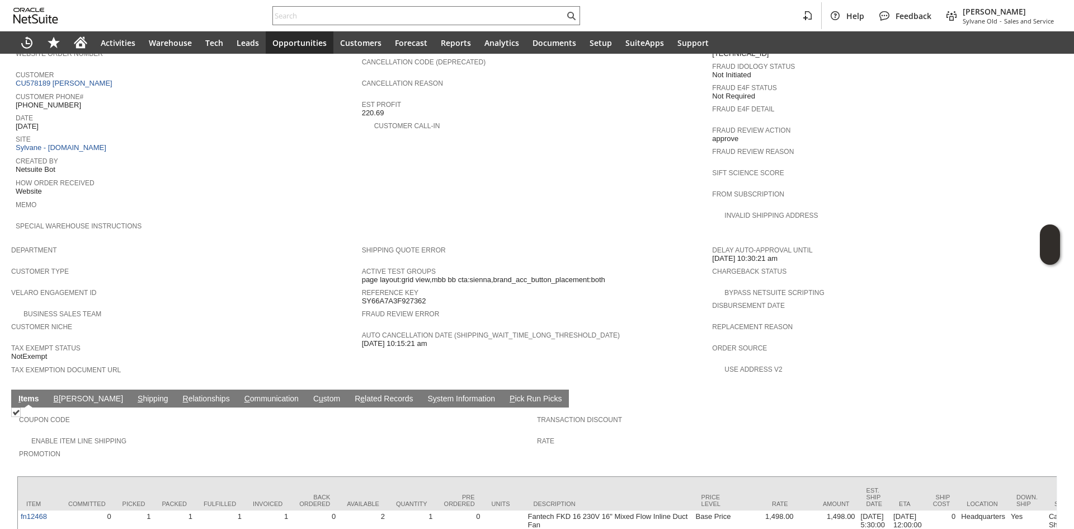 The image size is (1074, 529). What do you see at coordinates (16, 412) in the screenshot?
I see `img: Checked` at bounding box center [16, 412].